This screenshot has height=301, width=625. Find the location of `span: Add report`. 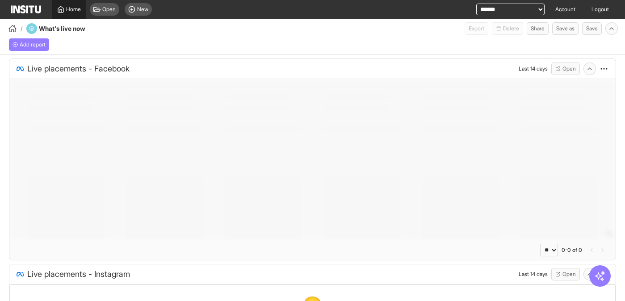

span: Add report is located at coordinates (33, 45).